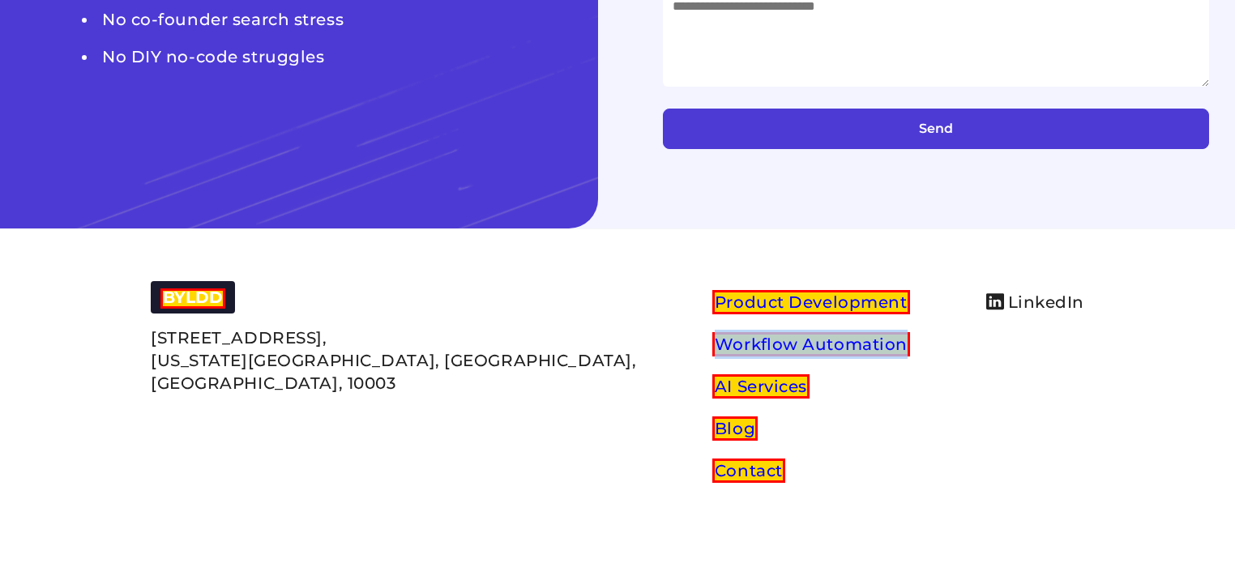 This screenshot has height=563, width=1235. What do you see at coordinates (193, 297) in the screenshot?
I see `span: BYLDD` at bounding box center [193, 297].